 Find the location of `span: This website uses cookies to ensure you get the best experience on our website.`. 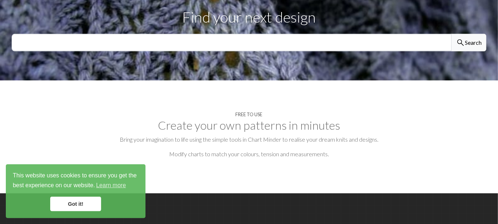

span: This website uses cookies to ensure you get the best experience on our website. is located at coordinates (76, 181).